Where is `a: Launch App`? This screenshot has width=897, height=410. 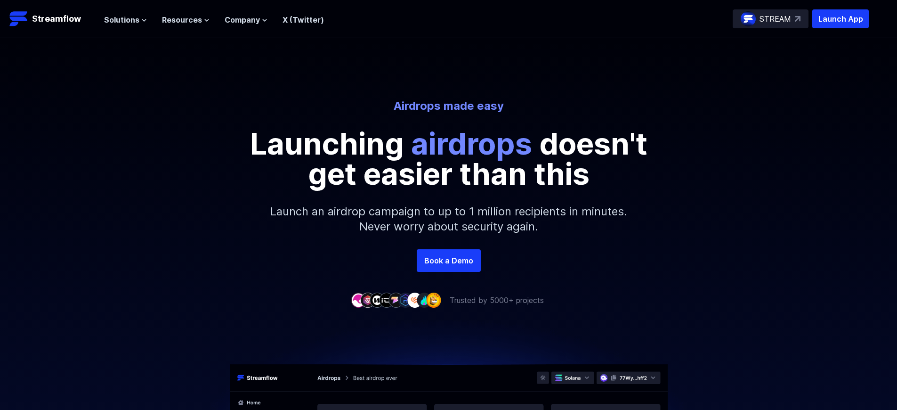 a: Launch App is located at coordinates (840, 19).